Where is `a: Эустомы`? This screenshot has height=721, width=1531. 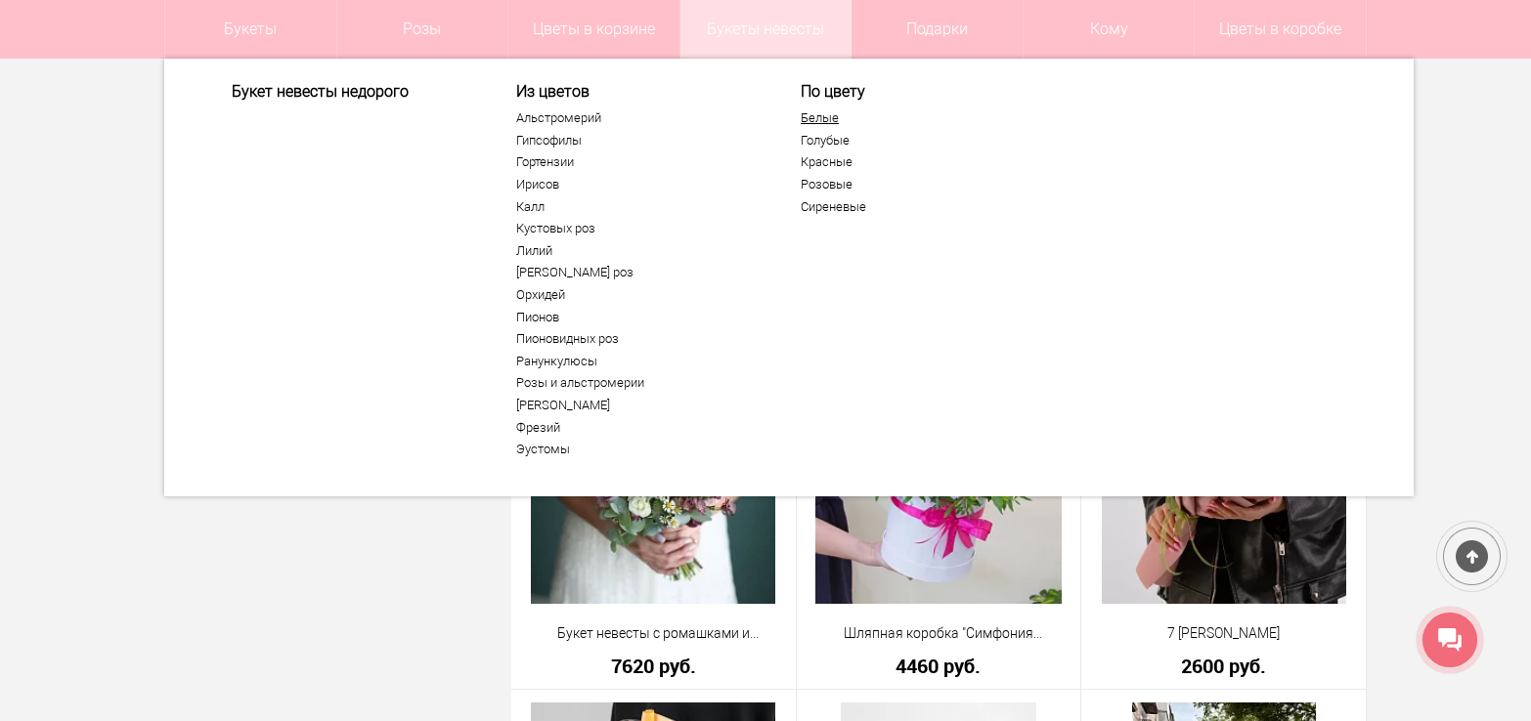 a: Эустомы is located at coordinates (636, 450).